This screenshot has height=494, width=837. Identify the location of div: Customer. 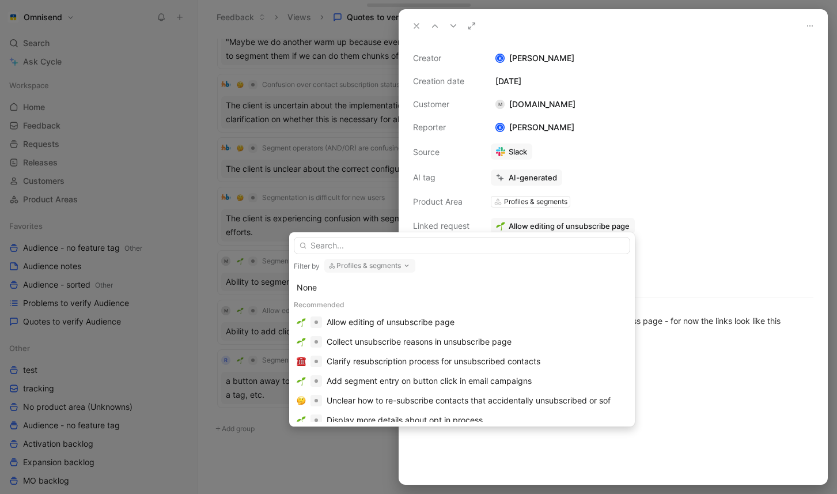
(445, 104).